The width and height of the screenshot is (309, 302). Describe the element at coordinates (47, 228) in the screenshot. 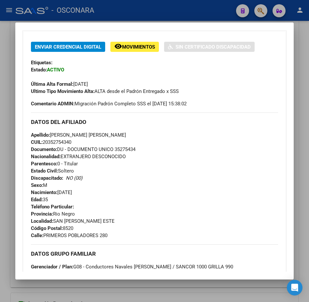

I see `strong: Código Postal:` at that location.